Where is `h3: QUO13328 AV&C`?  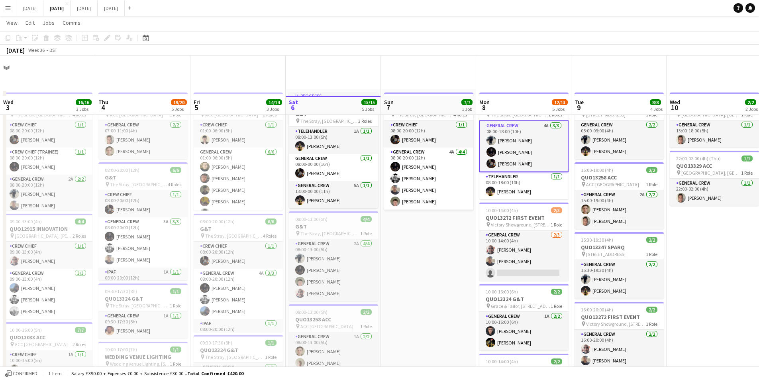
h3: QUO13328 AV&C is located at coordinates (524, 369).